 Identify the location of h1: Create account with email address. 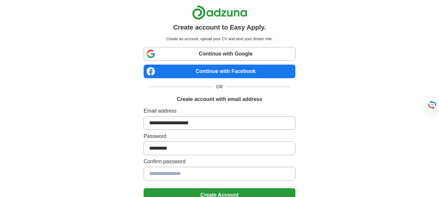
(219, 100).